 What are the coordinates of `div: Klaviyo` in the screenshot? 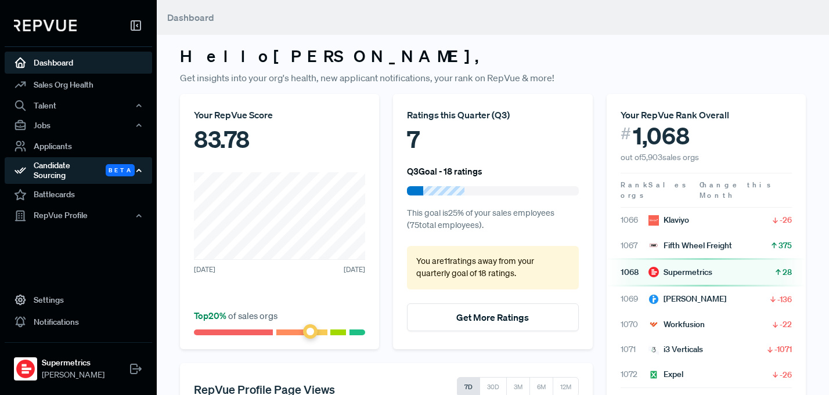 It's located at (669, 220).